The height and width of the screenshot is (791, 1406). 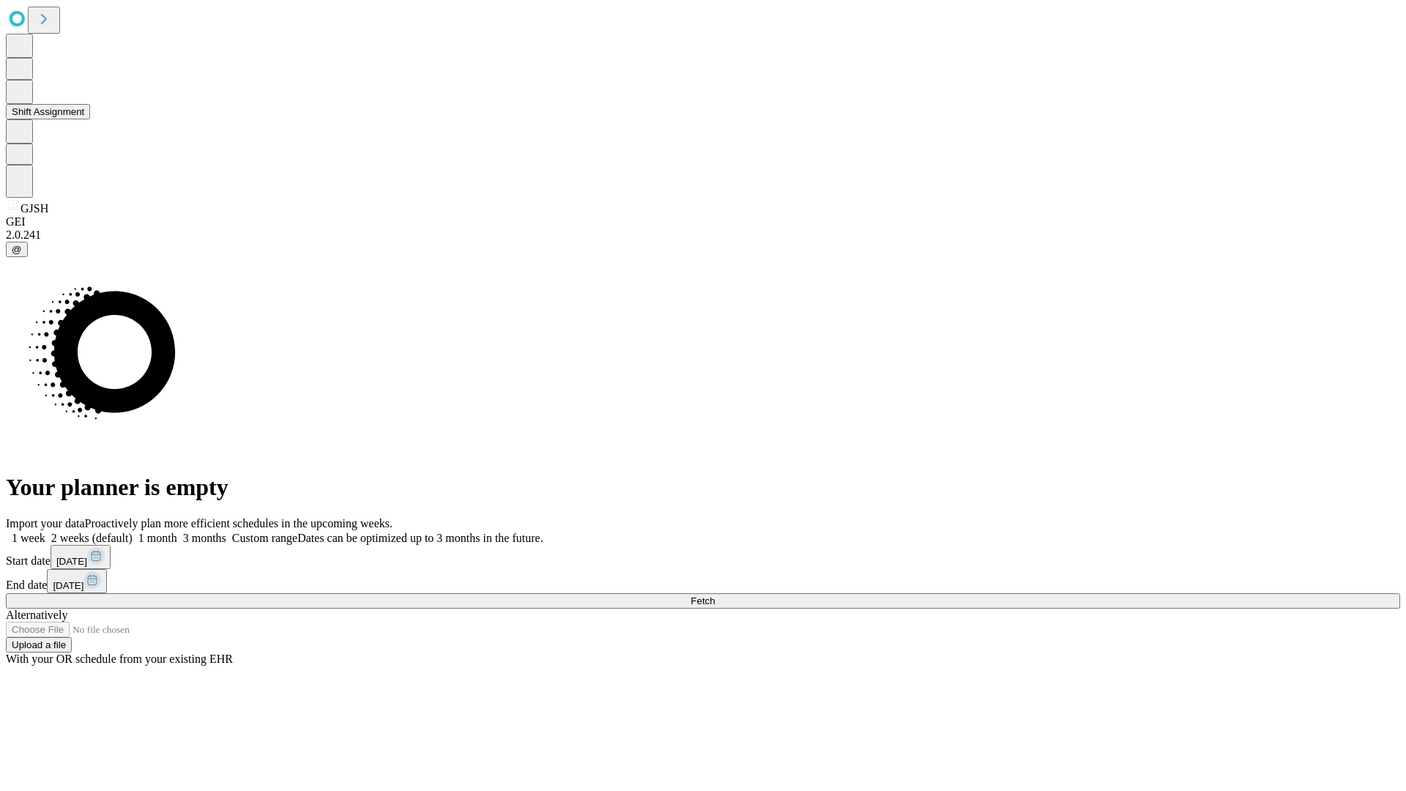 What do you see at coordinates (703, 487) in the screenshot?
I see `h1: Your planner is empty` at bounding box center [703, 487].